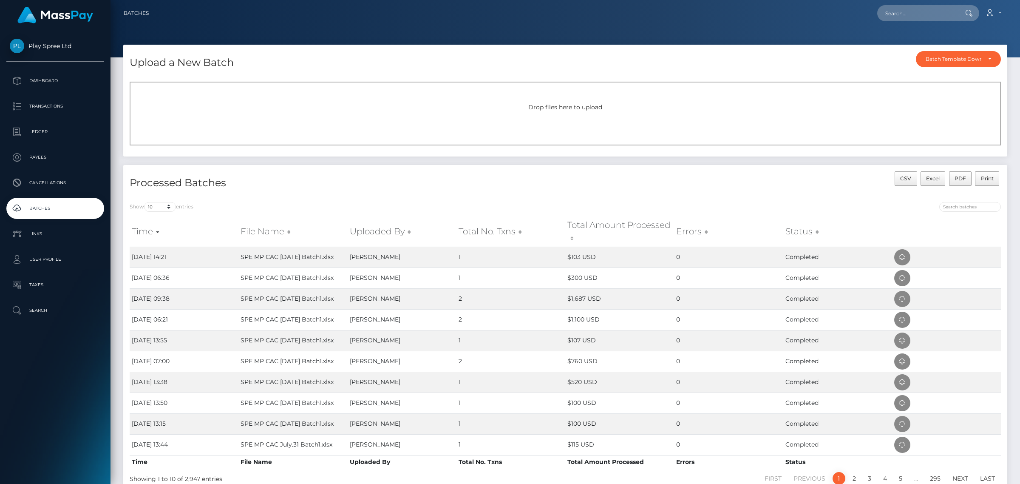 The width and height of the screenshot is (1020, 484). Describe the element at coordinates (184, 231) in the screenshot. I see `th: Time: activate to sort column ascending` at that location.